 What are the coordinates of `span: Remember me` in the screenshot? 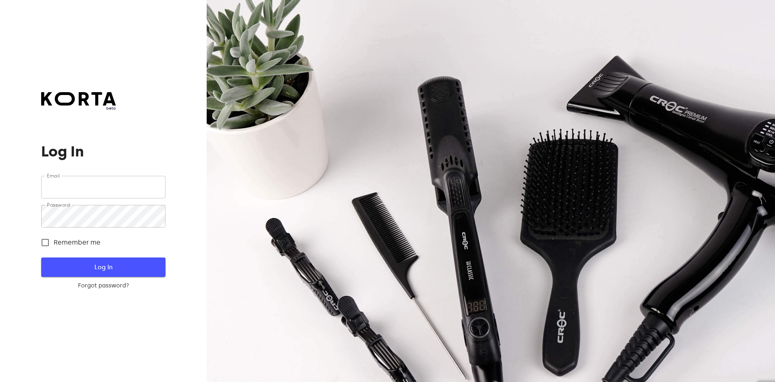 It's located at (77, 242).